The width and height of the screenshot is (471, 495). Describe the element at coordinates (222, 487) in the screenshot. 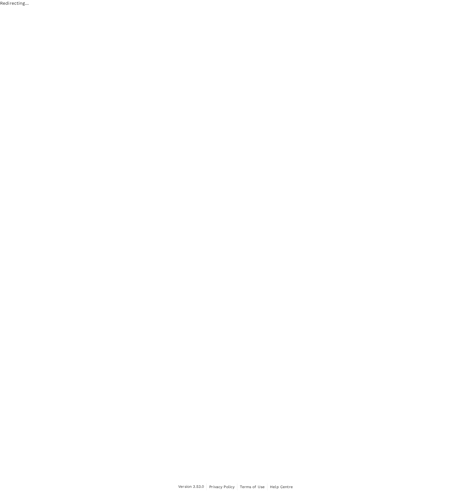

I see `span: Privacy Policy` at that location.